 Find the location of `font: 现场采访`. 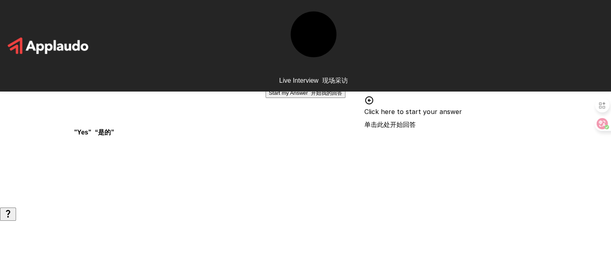

font: 现场采访 is located at coordinates (335, 80).